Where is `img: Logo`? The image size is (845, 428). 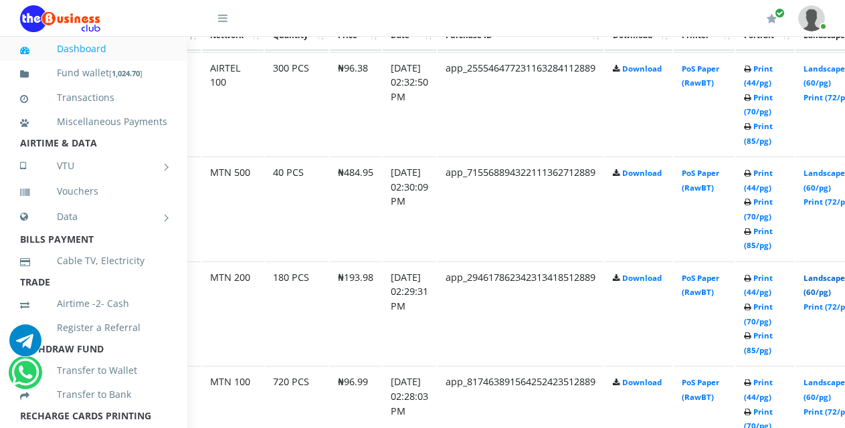 img: Logo is located at coordinates (60, 19).